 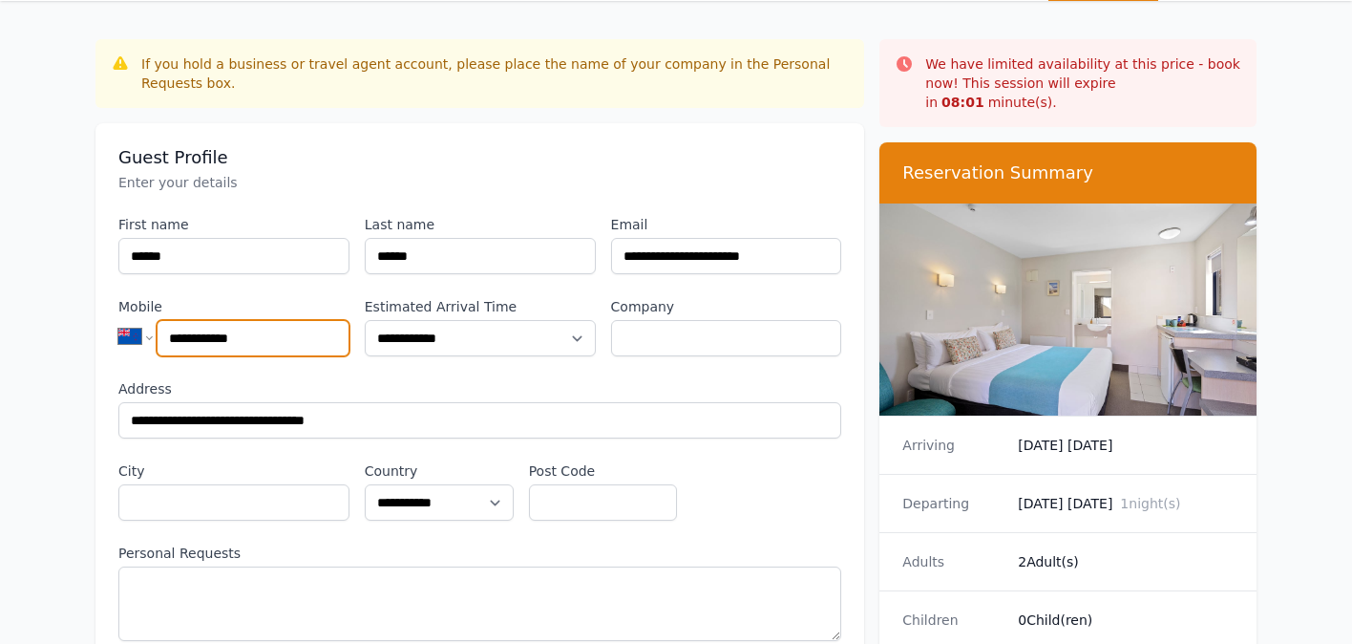 What do you see at coordinates (439, 471) in the screenshot?
I see `label: Country` at bounding box center [439, 471].